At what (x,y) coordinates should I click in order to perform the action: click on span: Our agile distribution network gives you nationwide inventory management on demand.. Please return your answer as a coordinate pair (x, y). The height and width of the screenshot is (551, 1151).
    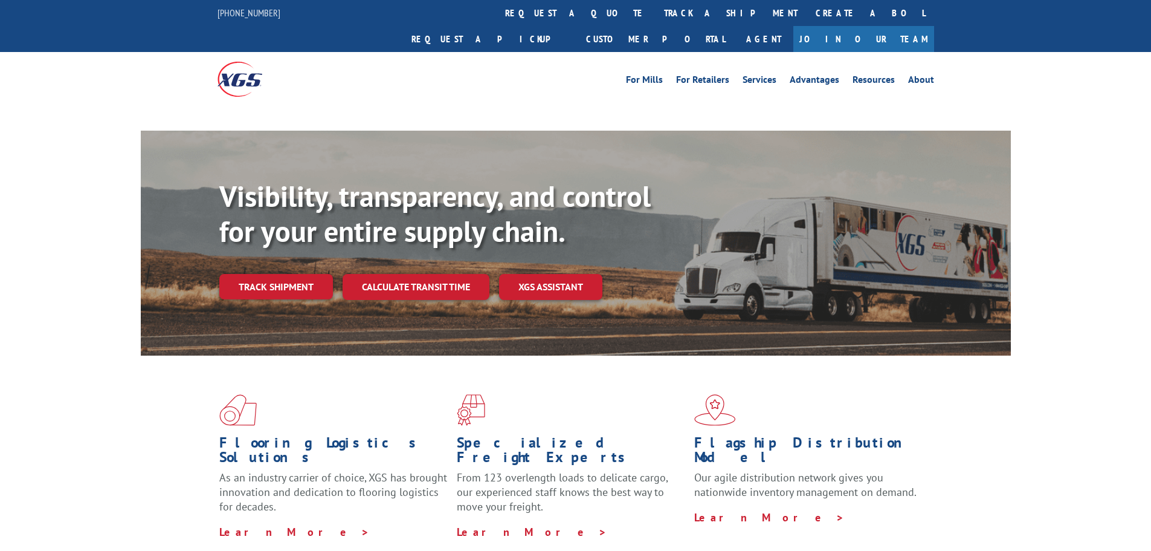
    Looking at the image, I should click on (806, 484).